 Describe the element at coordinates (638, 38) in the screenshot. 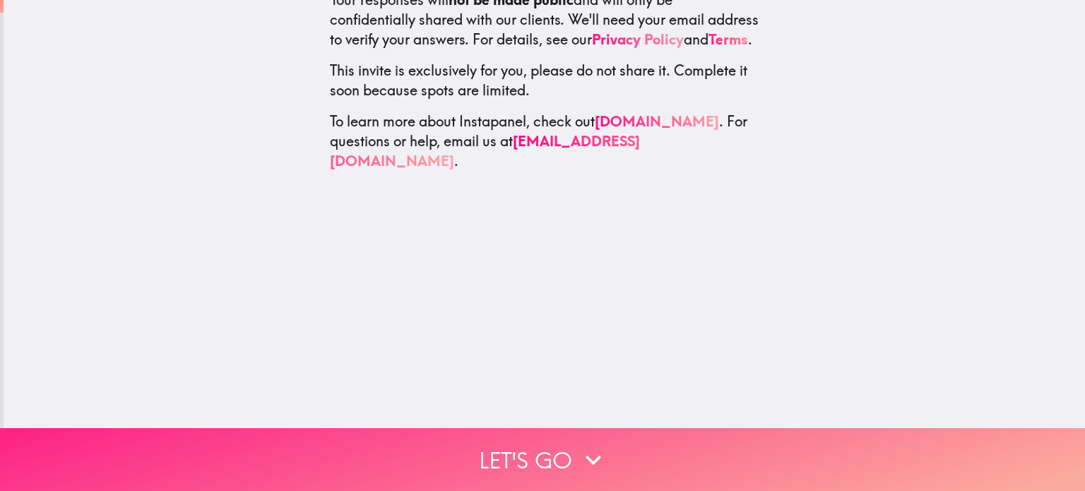

I see `a: Privacy Policy` at that location.